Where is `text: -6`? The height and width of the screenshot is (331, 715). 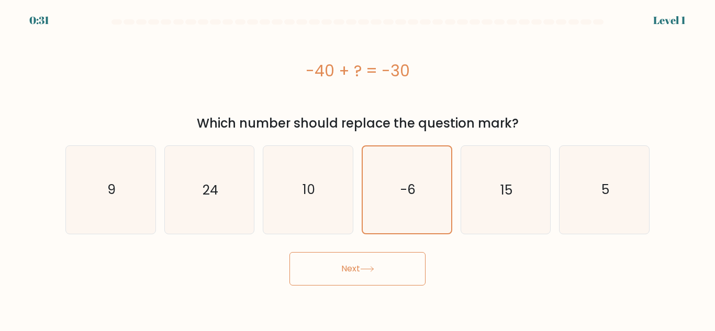 text: -6 is located at coordinates (407, 189).